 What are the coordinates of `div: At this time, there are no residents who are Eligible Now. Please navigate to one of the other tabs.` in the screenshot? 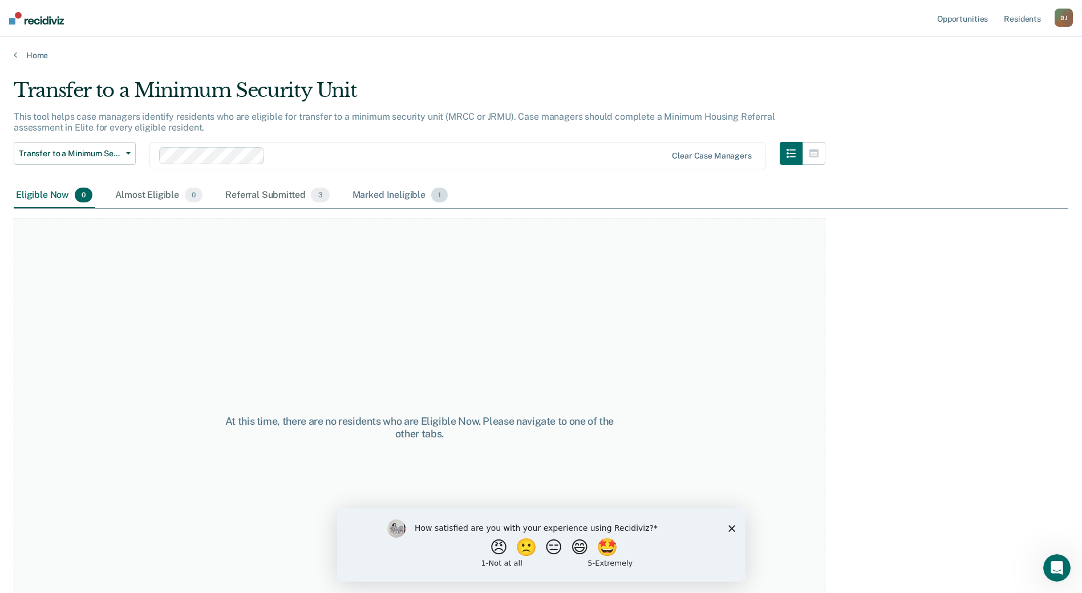 It's located at (419, 427).